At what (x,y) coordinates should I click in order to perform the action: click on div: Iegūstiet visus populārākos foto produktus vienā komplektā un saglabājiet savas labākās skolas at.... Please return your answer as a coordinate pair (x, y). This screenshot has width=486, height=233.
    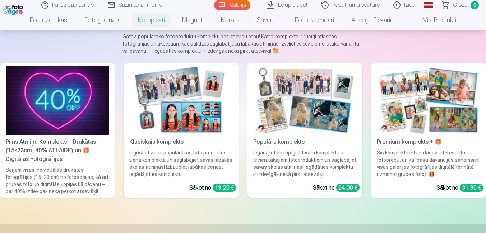
    Looking at the image, I should click on (181, 164).